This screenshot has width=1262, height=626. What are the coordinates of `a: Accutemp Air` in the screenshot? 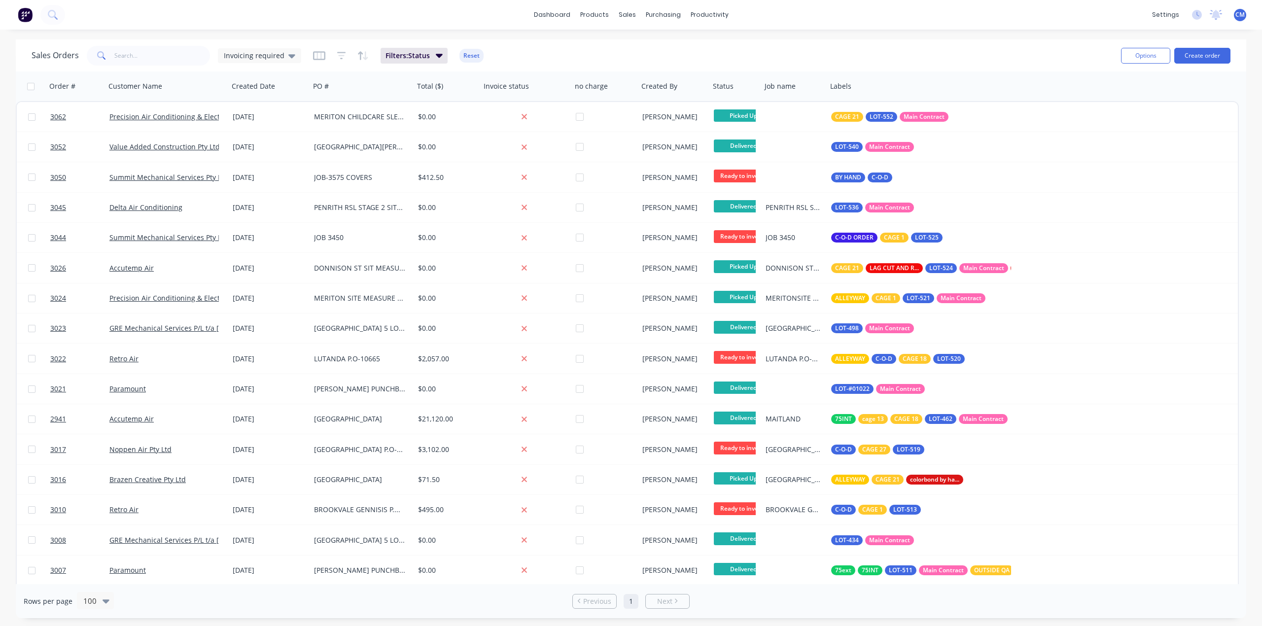 It's located at (132, 268).